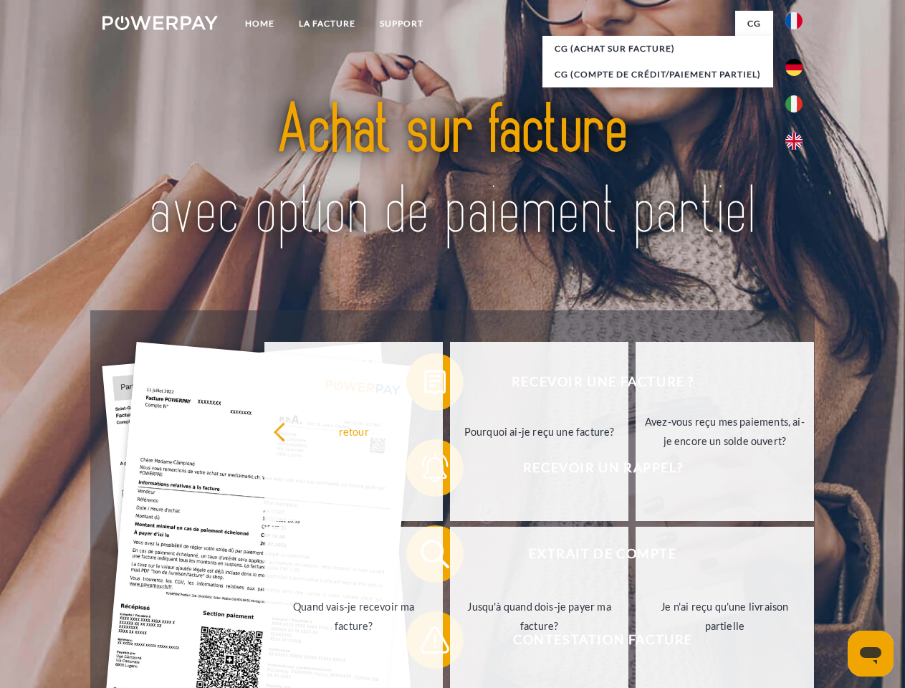 The width and height of the screenshot is (905, 688). Describe the element at coordinates (794, 21) in the screenshot. I see `img: fr` at that location.